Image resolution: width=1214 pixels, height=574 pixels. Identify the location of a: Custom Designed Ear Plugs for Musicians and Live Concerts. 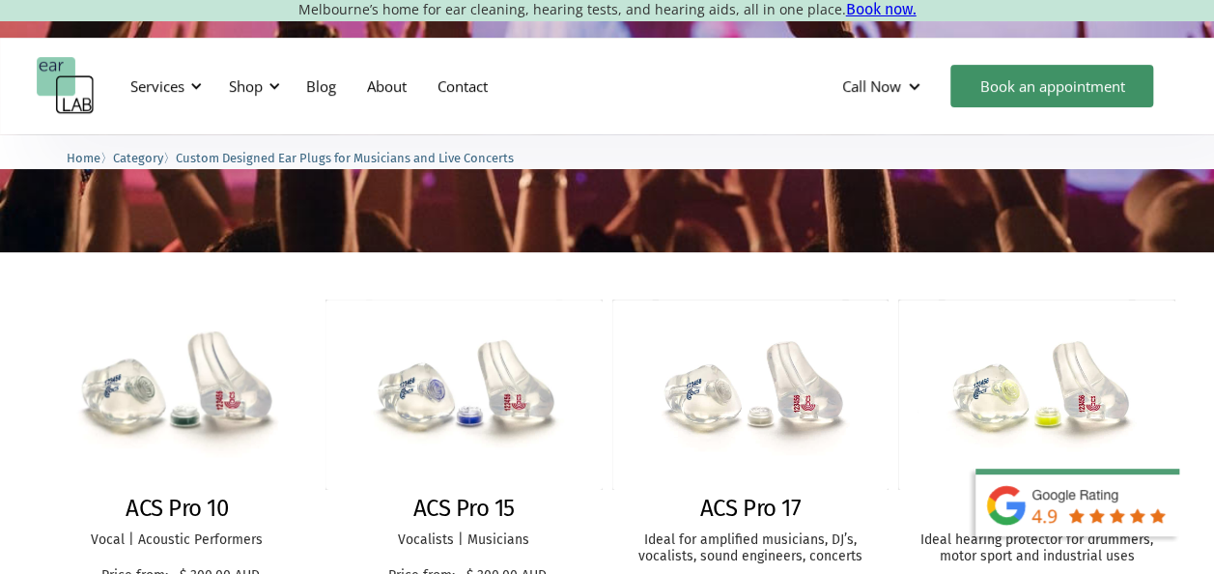
(345, 157).